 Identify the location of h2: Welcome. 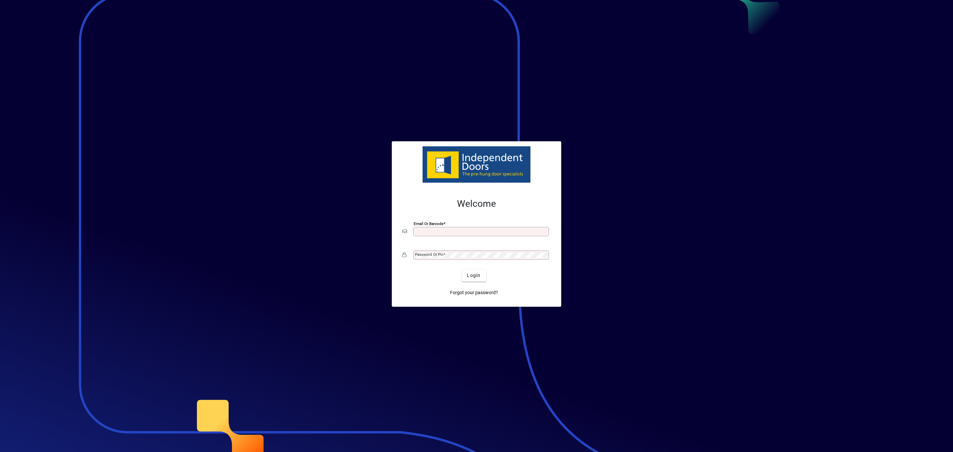
(476, 204).